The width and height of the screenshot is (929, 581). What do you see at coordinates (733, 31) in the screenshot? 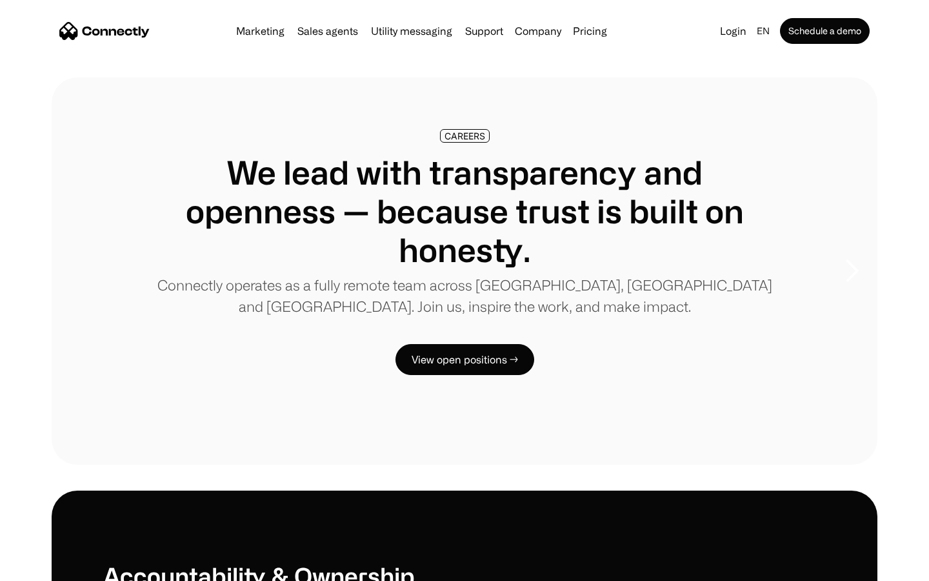
I see `a: Login` at bounding box center [733, 31].